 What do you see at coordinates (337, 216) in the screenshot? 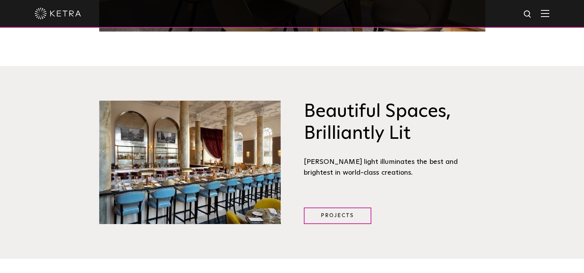
I see `a: Projects` at bounding box center [337, 216].